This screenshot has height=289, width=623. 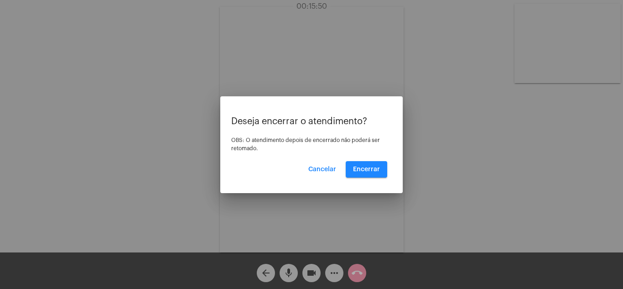 What do you see at coordinates (311, 121) in the screenshot?
I see `p: Deseja encerrar o atendimento?` at bounding box center [311, 121].